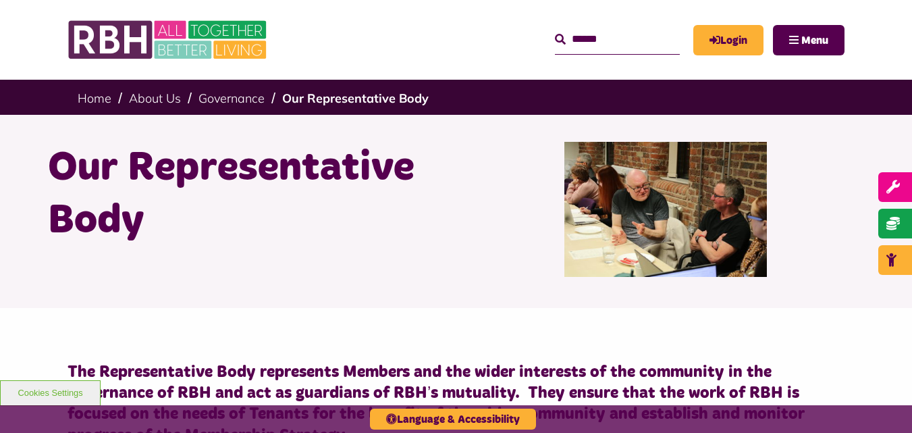  I want to click on a: Home, so click(95, 98).